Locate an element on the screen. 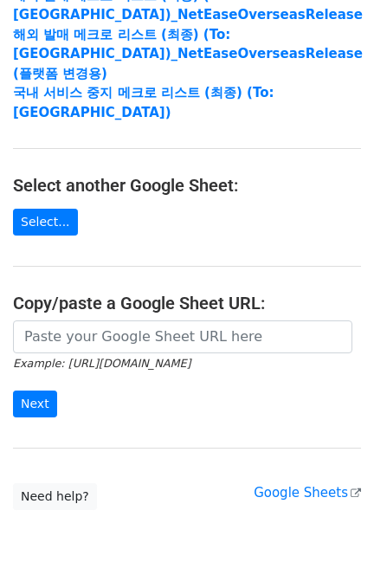 This screenshot has height=588, width=374. h4: Select another Google Sheet: is located at coordinates (187, 185).